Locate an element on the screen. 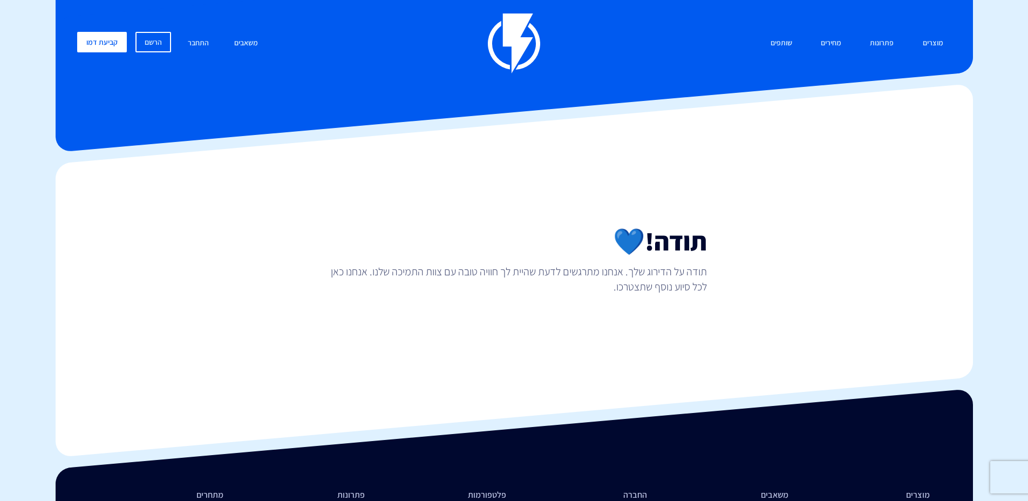 The image size is (1028, 501). a: משאבים is located at coordinates (246, 43).